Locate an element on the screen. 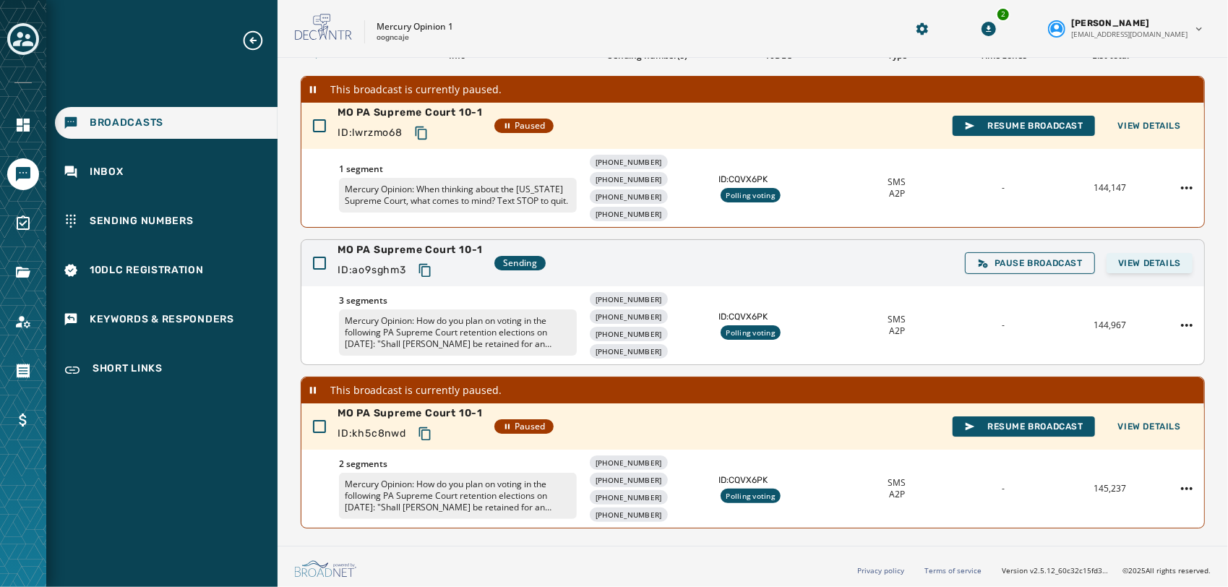 Image resolution: width=1228 pixels, height=587 pixels. span: Pause Broadcast is located at coordinates (1030, 263).